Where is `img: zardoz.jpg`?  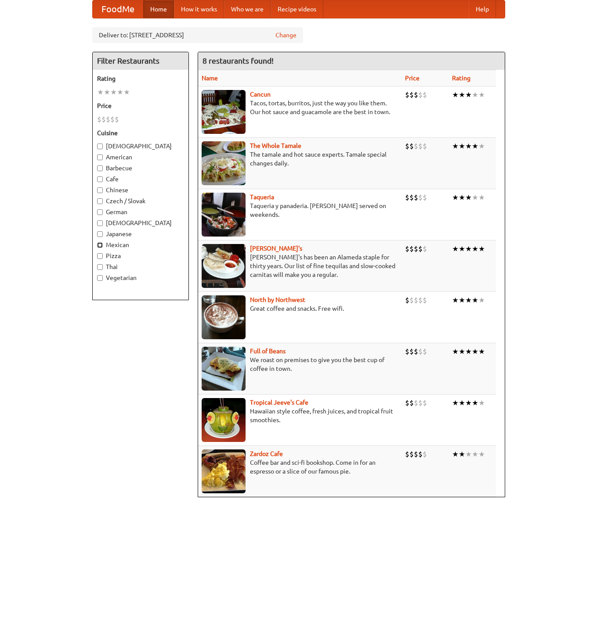
img: zardoz.jpg is located at coordinates (224, 472).